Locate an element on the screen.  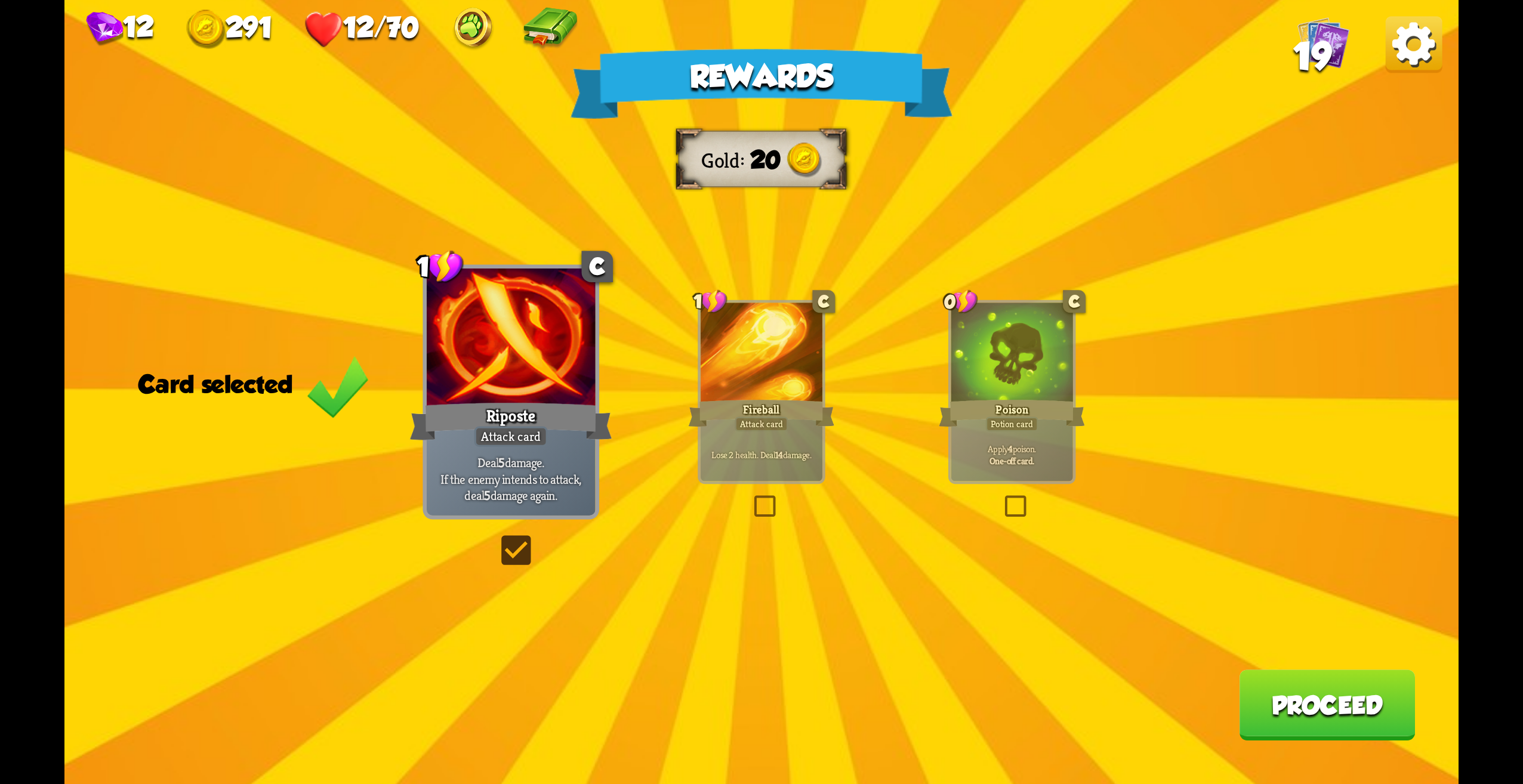
img: Book - Gain 1 extra stamina at the start of each turn. is located at coordinates (549, 30).